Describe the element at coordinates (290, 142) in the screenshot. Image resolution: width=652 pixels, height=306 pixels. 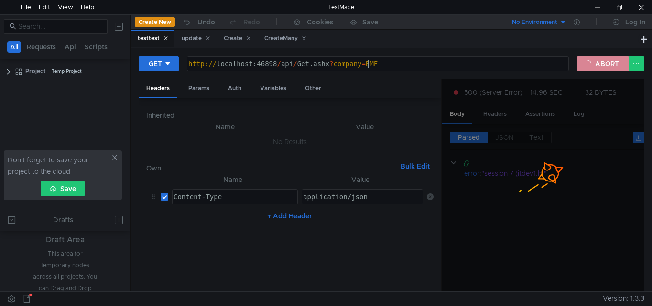
I see `nz-embed-empty: No Results` at that location.